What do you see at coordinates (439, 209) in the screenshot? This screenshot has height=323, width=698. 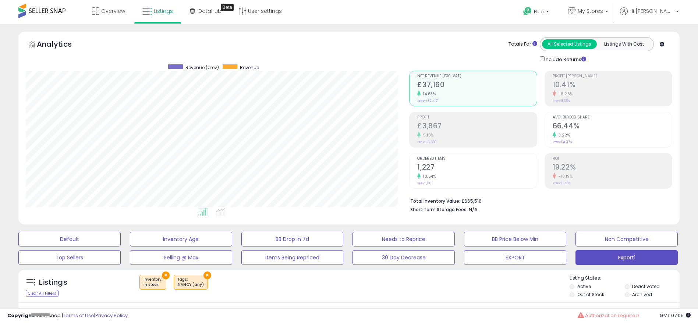 I see `b: Short Term Storage Fees:` at bounding box center [439, 209].